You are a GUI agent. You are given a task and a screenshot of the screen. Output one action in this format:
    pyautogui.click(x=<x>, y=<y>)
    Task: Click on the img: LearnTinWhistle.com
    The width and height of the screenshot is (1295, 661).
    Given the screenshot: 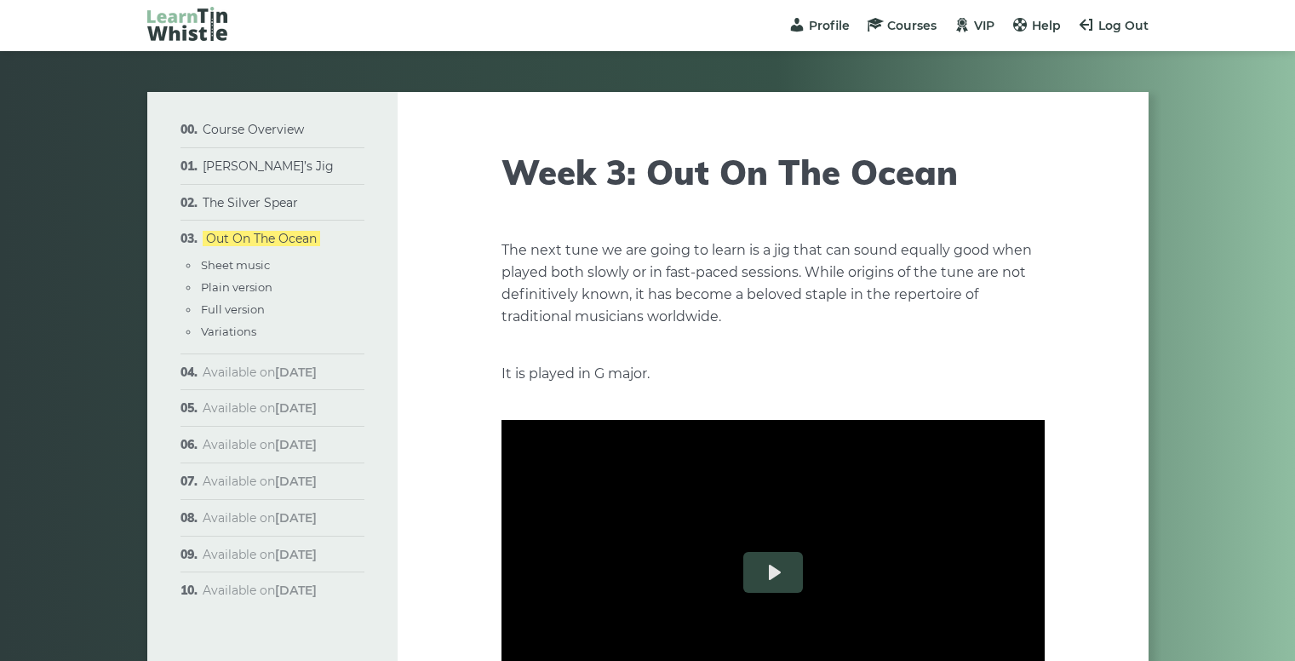 What is the action you would take?
    pyautogui.click(x=187, y=24)
    